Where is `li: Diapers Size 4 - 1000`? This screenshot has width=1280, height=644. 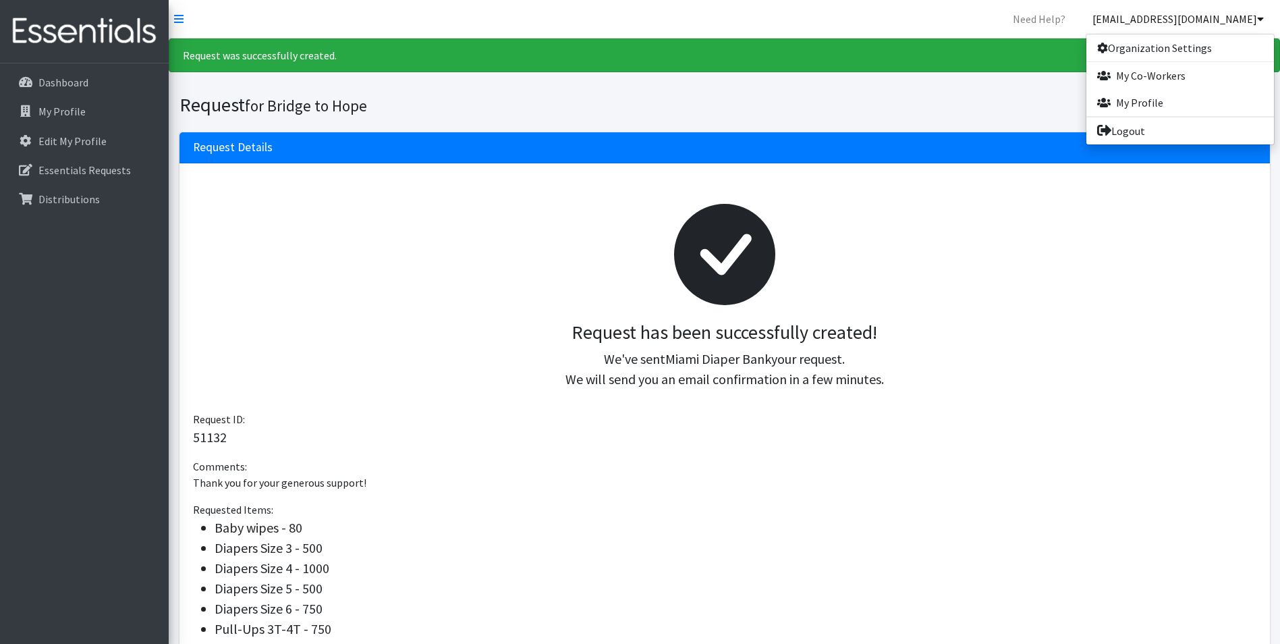
li: Diapers Size 4 - 1000 is located at coordinates (736, 568).